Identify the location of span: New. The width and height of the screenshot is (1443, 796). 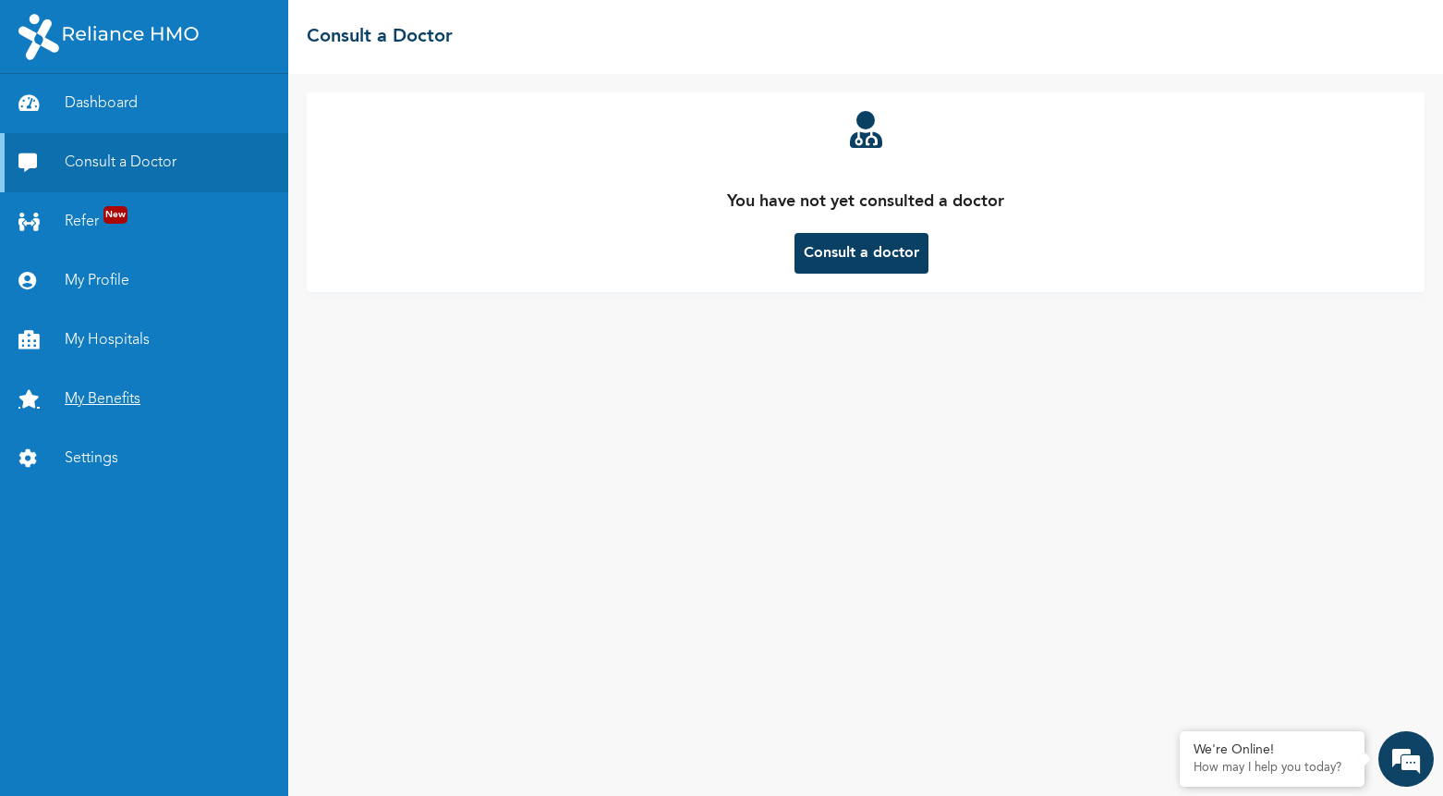
(115, 214).